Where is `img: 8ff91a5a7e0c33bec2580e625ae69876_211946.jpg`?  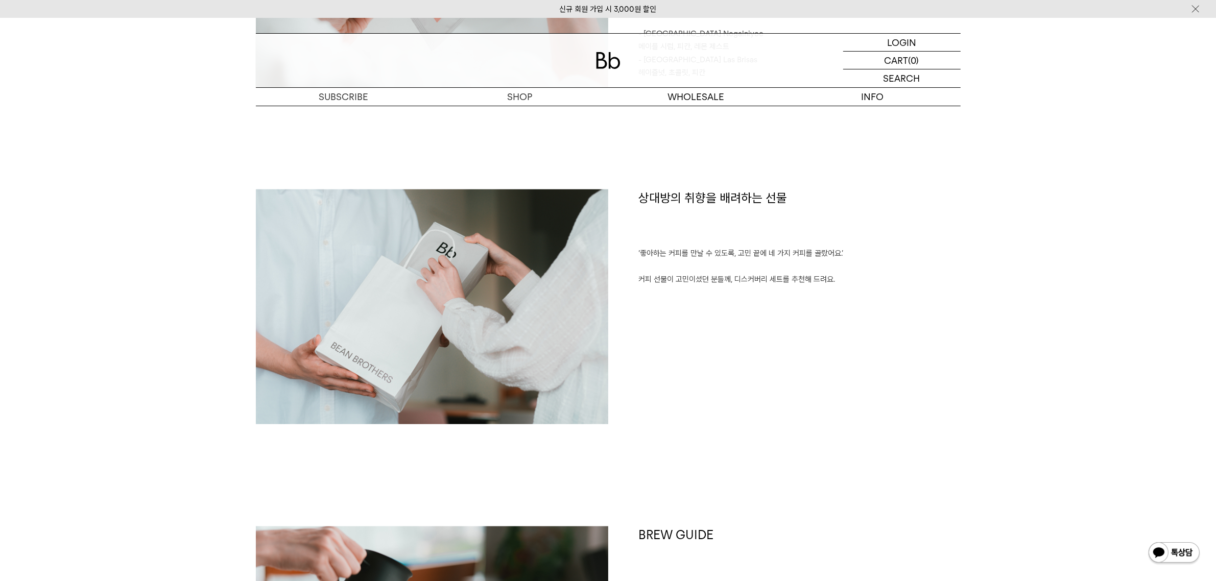
img: 8ff91a5a7e0c33bec2580e625ae69876_211946.jpg is located at coordinates (432, 307).